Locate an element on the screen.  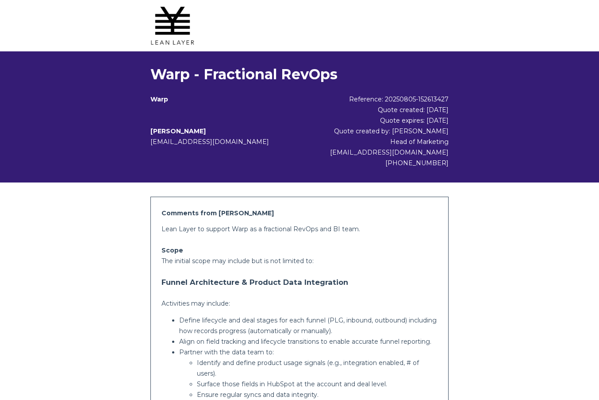
p: Lean Layer to support Warp as a fractional RevOps and BI team. is located at coordinates (300, 229).